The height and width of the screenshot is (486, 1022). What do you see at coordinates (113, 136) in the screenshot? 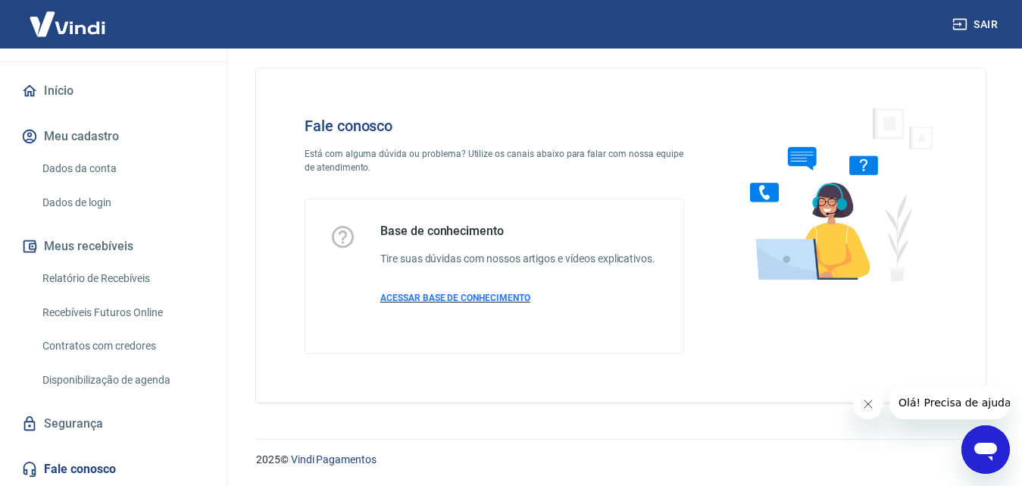
I see `button: Meu cadastro` at bounding box center [113, 136].